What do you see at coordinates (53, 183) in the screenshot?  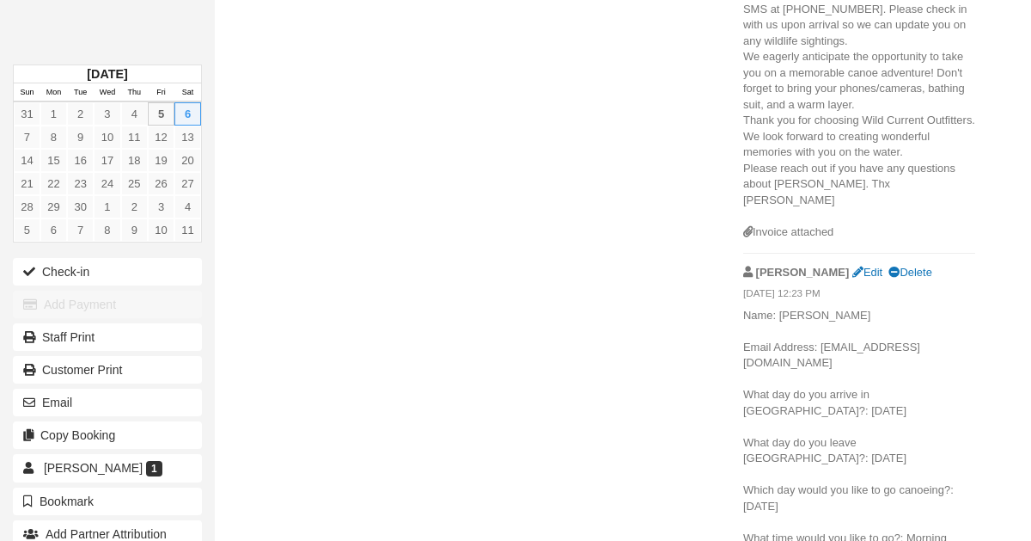 I see `a: 22` at bounding box center [53, 183].